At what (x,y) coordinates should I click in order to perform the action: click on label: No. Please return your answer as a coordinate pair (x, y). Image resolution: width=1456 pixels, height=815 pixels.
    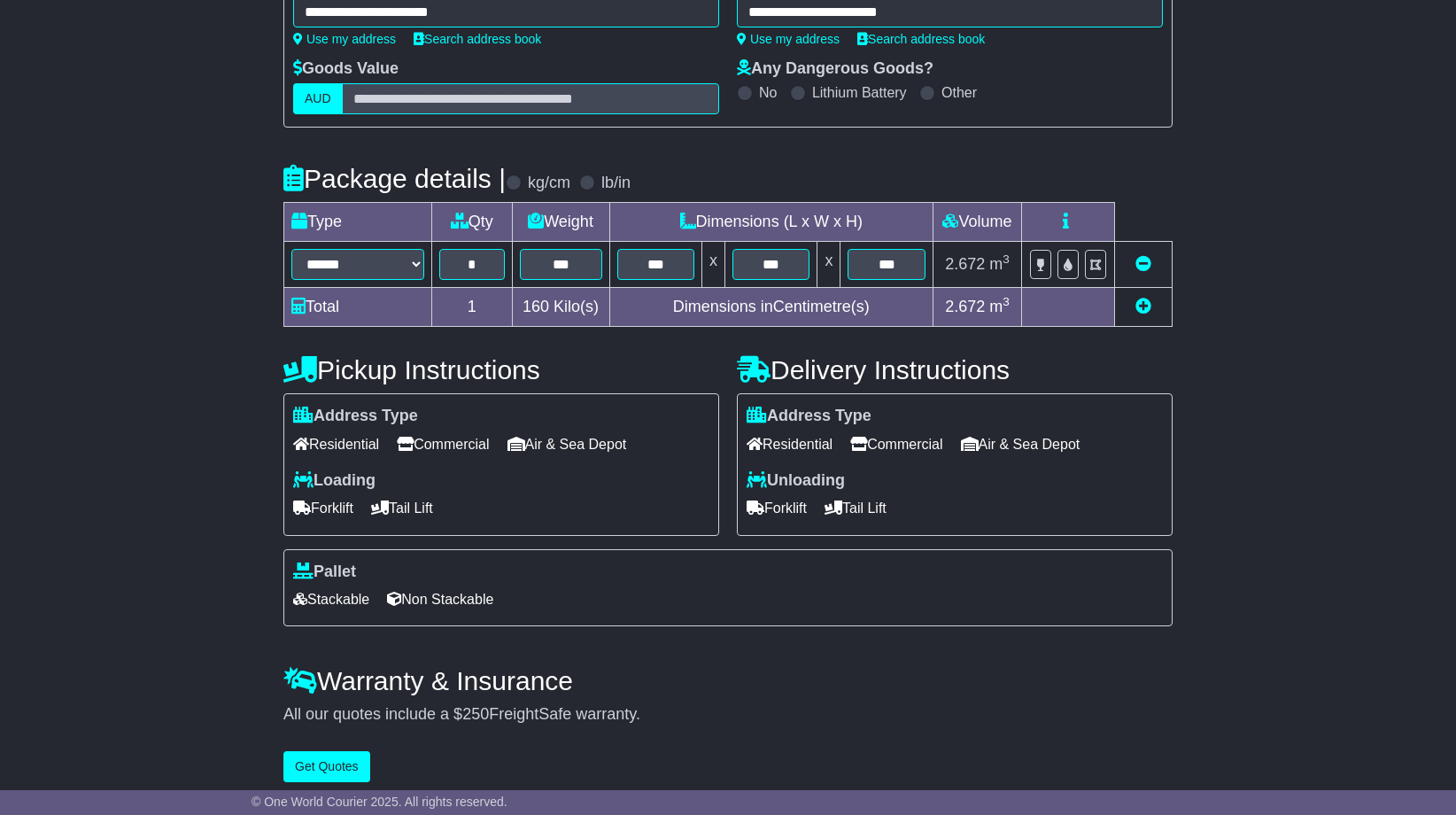
    Looking at the image, I should click on (767, 92).